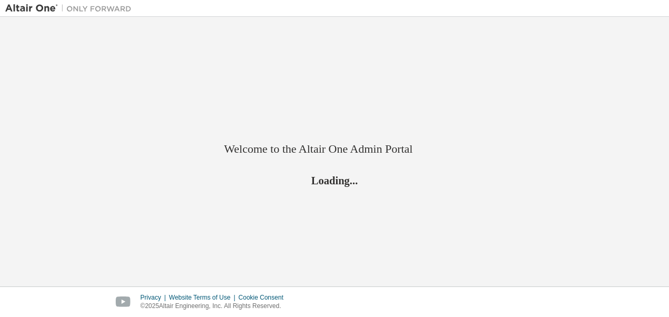  I want to click on div: Website Terms of Use, so click(204, 297).